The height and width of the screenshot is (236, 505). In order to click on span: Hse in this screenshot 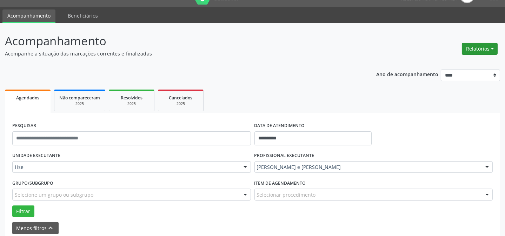, I will do `click(126, 167)`.